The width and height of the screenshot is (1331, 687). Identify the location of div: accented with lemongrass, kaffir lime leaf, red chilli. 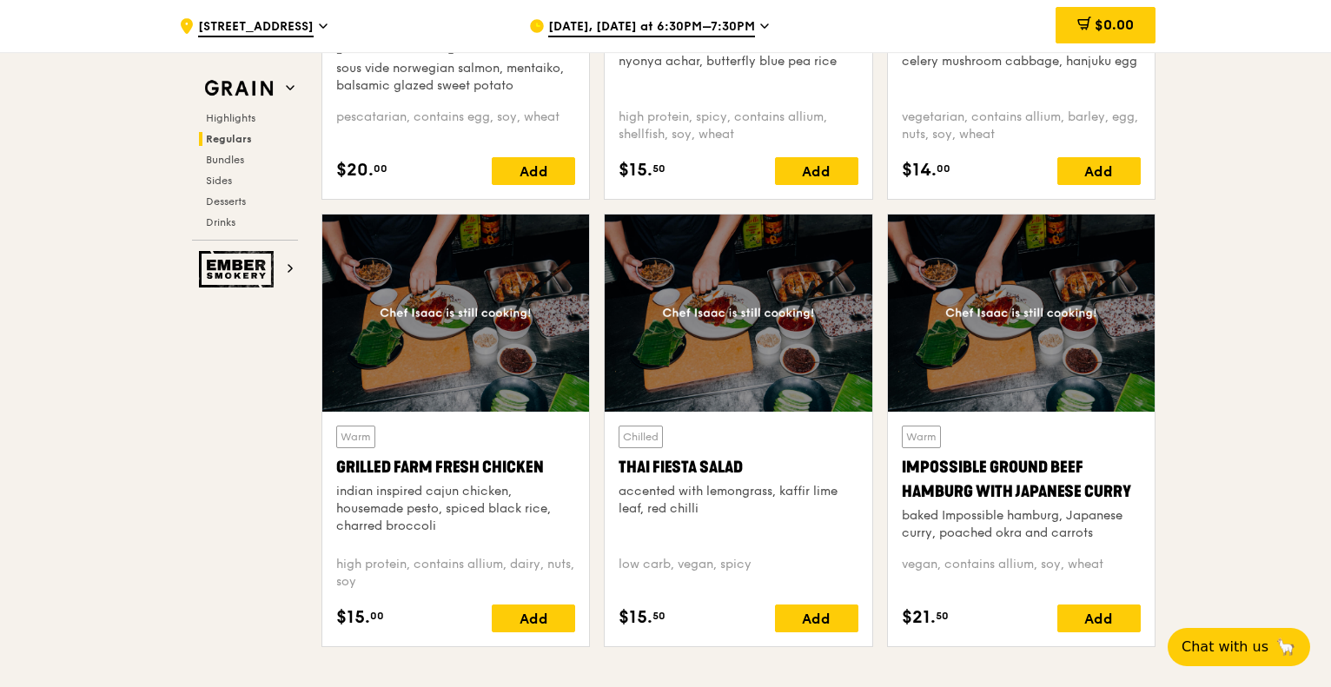
(737, 500).